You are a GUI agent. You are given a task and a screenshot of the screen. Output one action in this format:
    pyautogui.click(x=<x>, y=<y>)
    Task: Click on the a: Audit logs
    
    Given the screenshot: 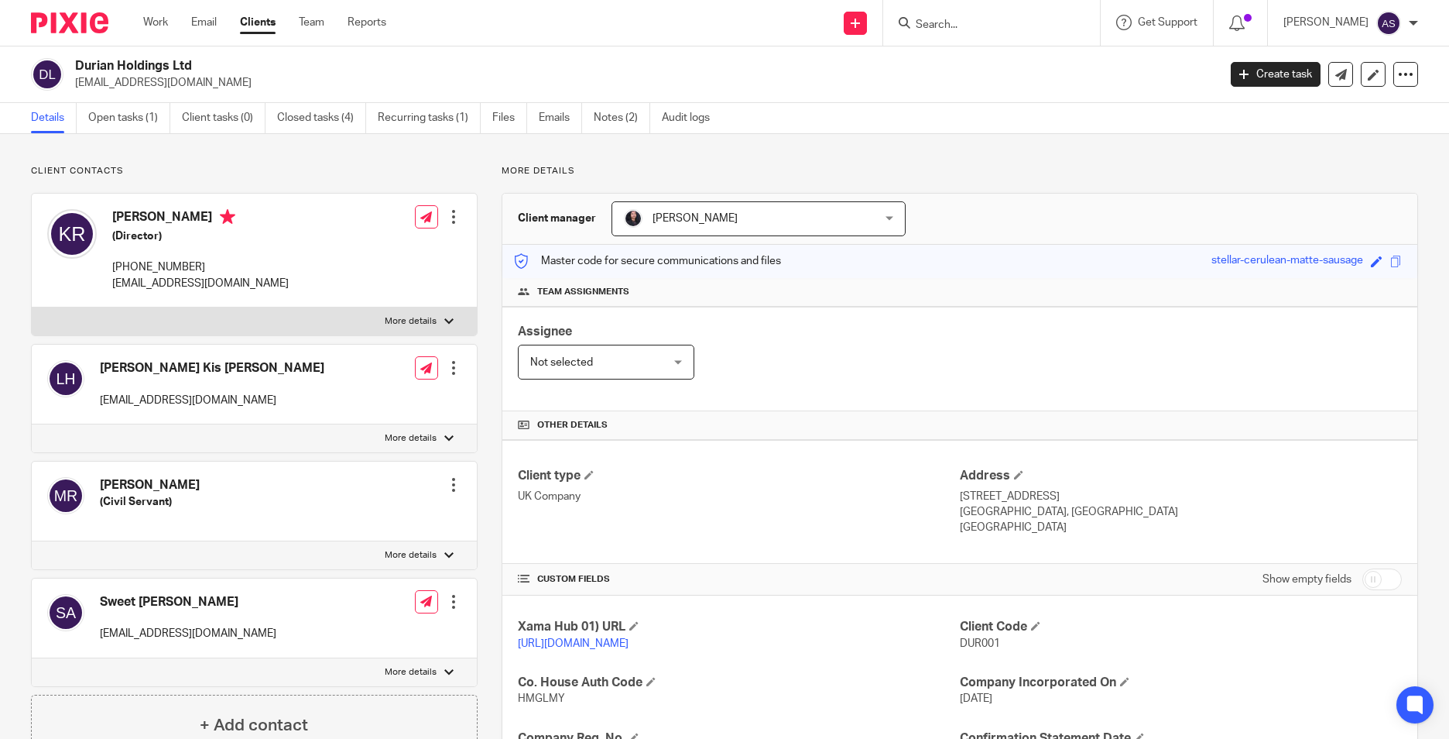 What is the action you would take?
    pyautogui.click(x=691, y=118)
    